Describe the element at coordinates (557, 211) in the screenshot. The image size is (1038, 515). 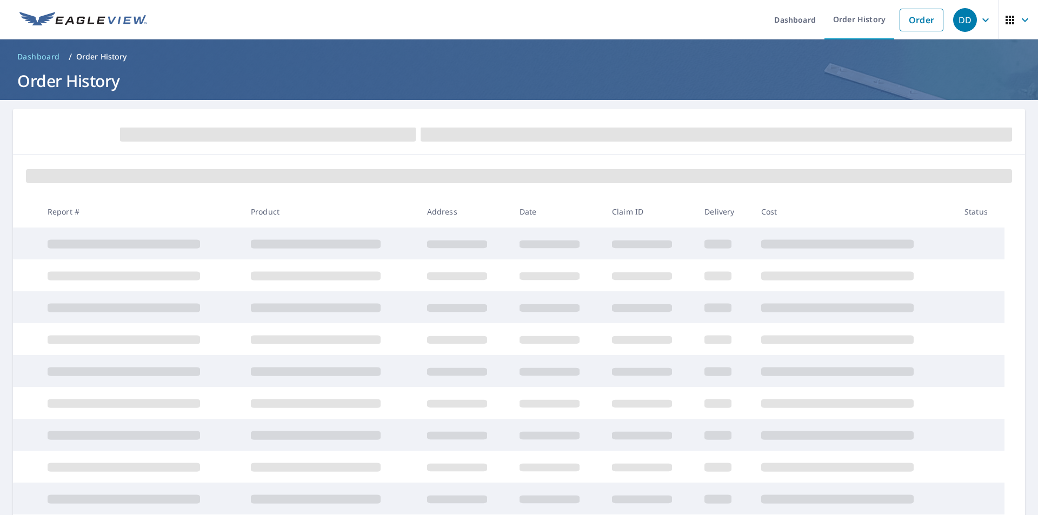
I see `th: Date` at that location.